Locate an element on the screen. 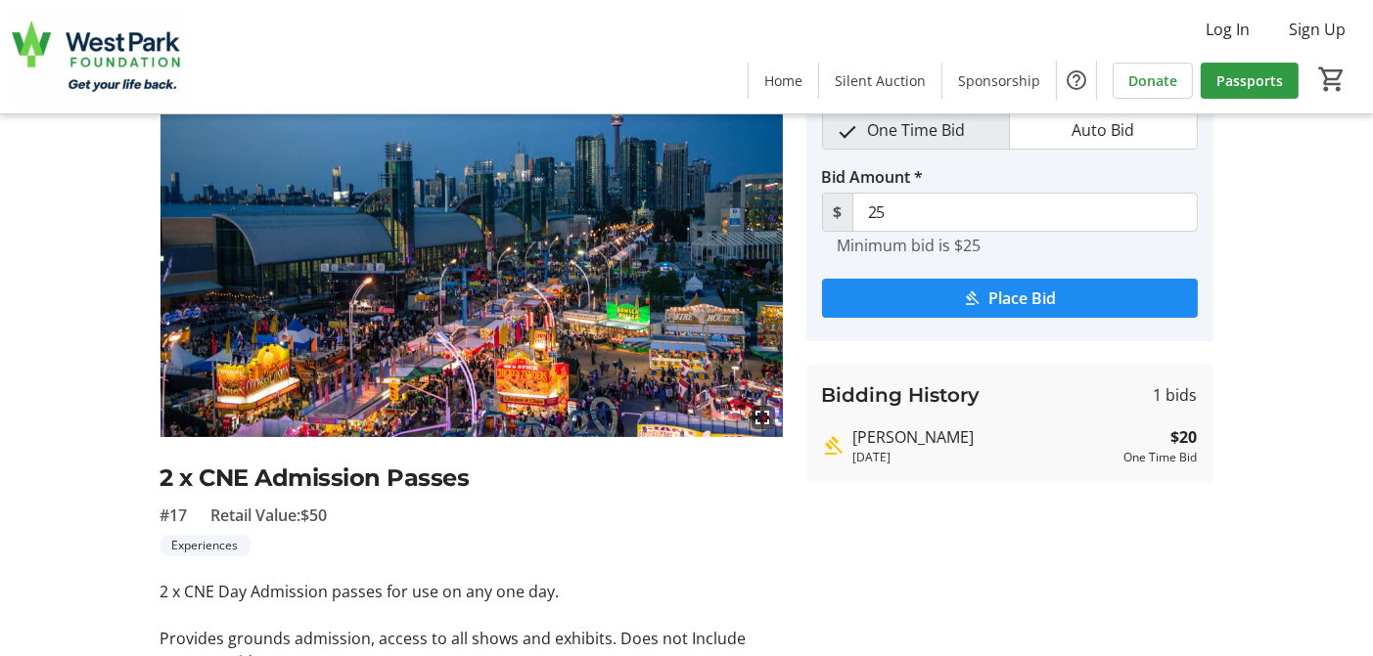 The height and width of the screenshot is (656, 1373). span: Home is located at coordinates (783, 80).